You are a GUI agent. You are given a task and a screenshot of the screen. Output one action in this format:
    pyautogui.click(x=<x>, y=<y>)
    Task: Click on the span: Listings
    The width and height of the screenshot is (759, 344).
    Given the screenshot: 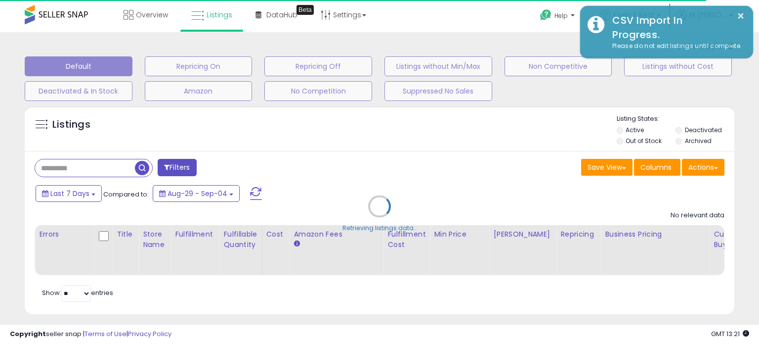 What is the action you would take?
    pyautogui.click(x=219, y=15)
    